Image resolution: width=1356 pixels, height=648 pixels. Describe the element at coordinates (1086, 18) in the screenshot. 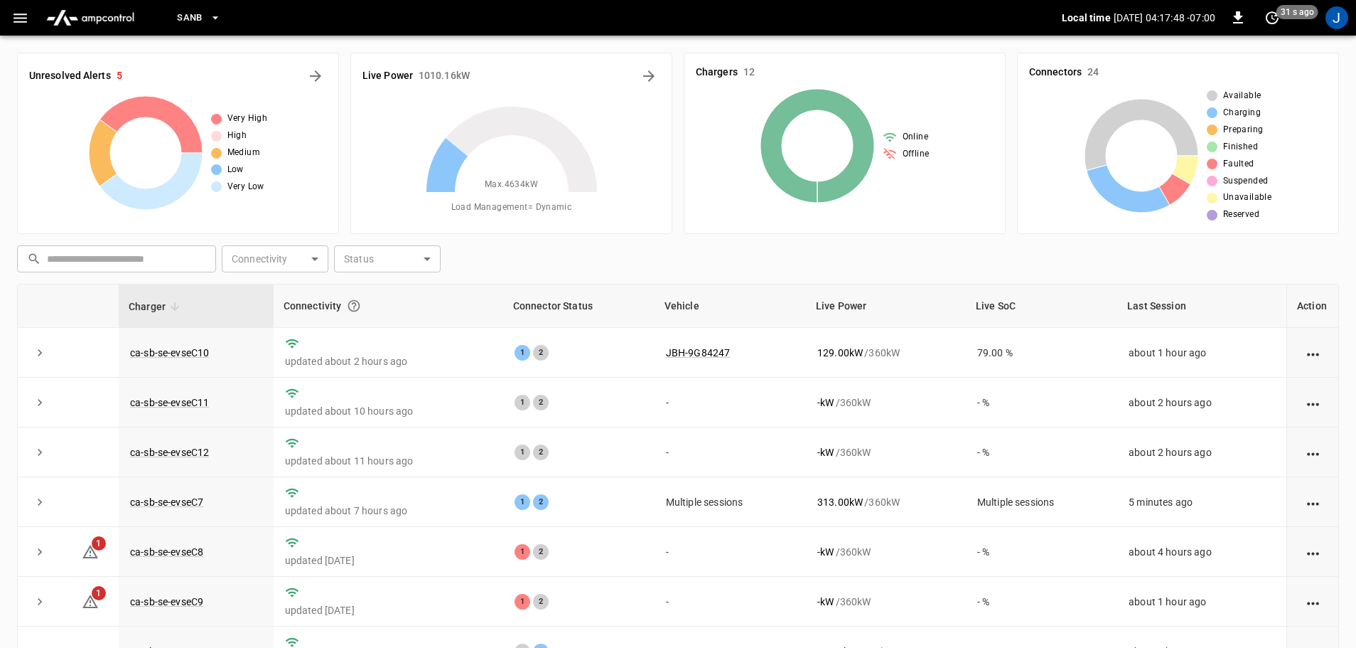

I see `p: Local time` at that location.